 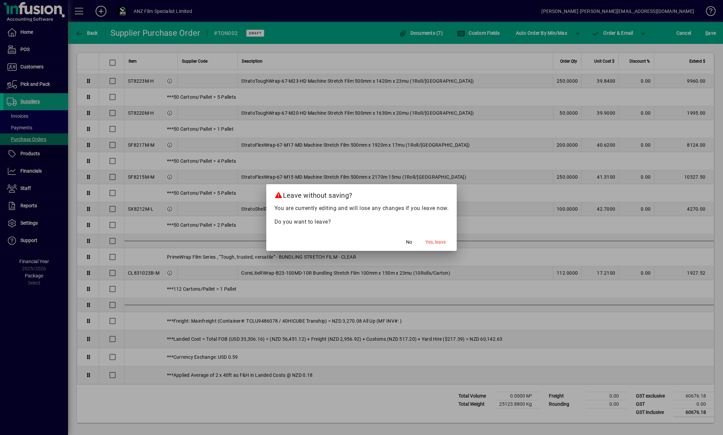 What do you see at coordinates (409, 242) in the screenshot?
I see `span: No` at bounding box center [409, 242].